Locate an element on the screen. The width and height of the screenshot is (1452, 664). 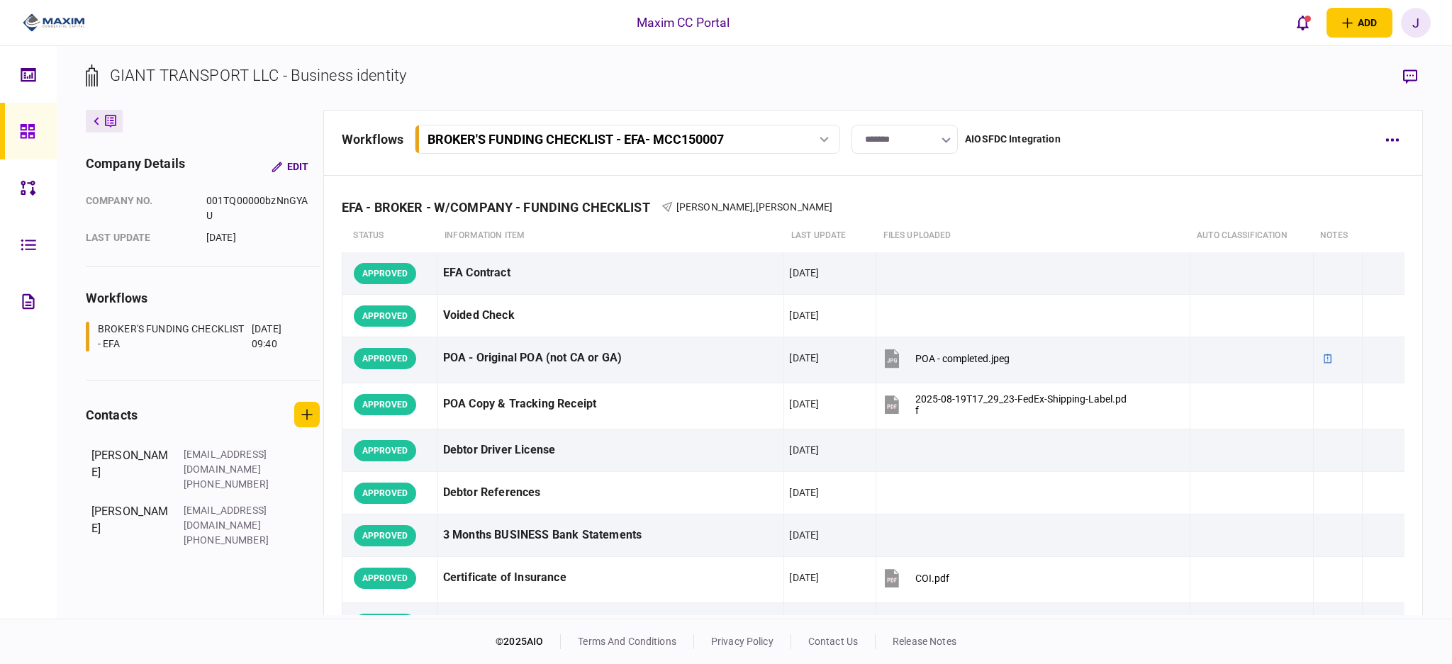
div: 001TQ00000bzNnGYAU is located at coordinates (257, 208).